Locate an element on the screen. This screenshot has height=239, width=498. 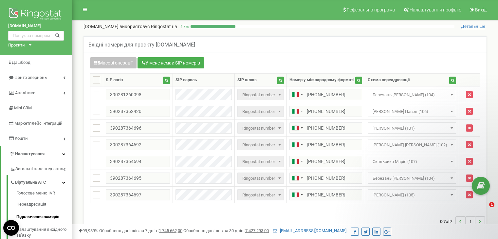
th: SIP пароль is located at coordinates (203, 80).